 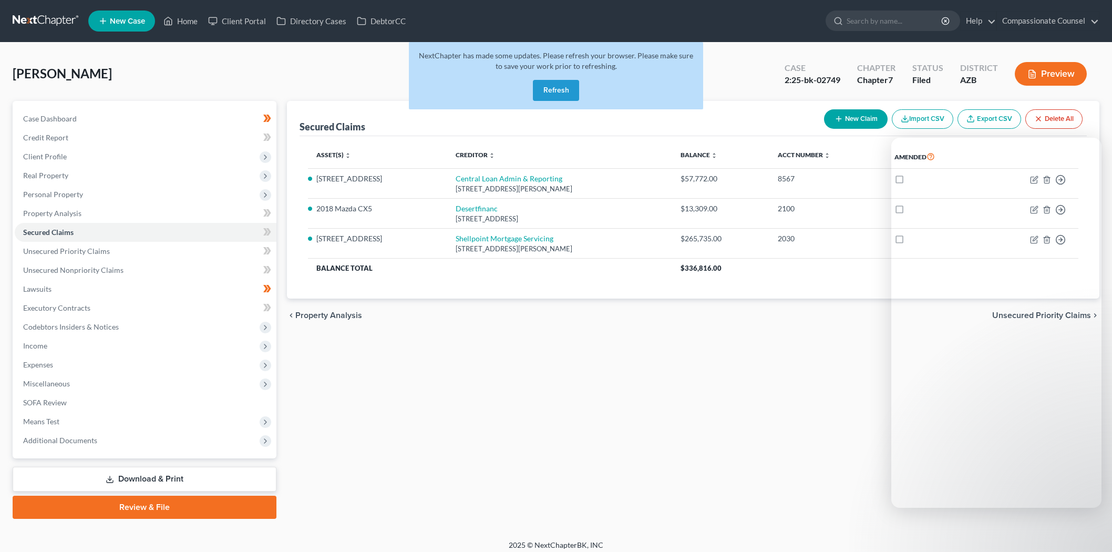 What do you see at coordinates (50, 118) in the screenshot?
I see `span: Case Dashboard` at bounding box center [50, 118].